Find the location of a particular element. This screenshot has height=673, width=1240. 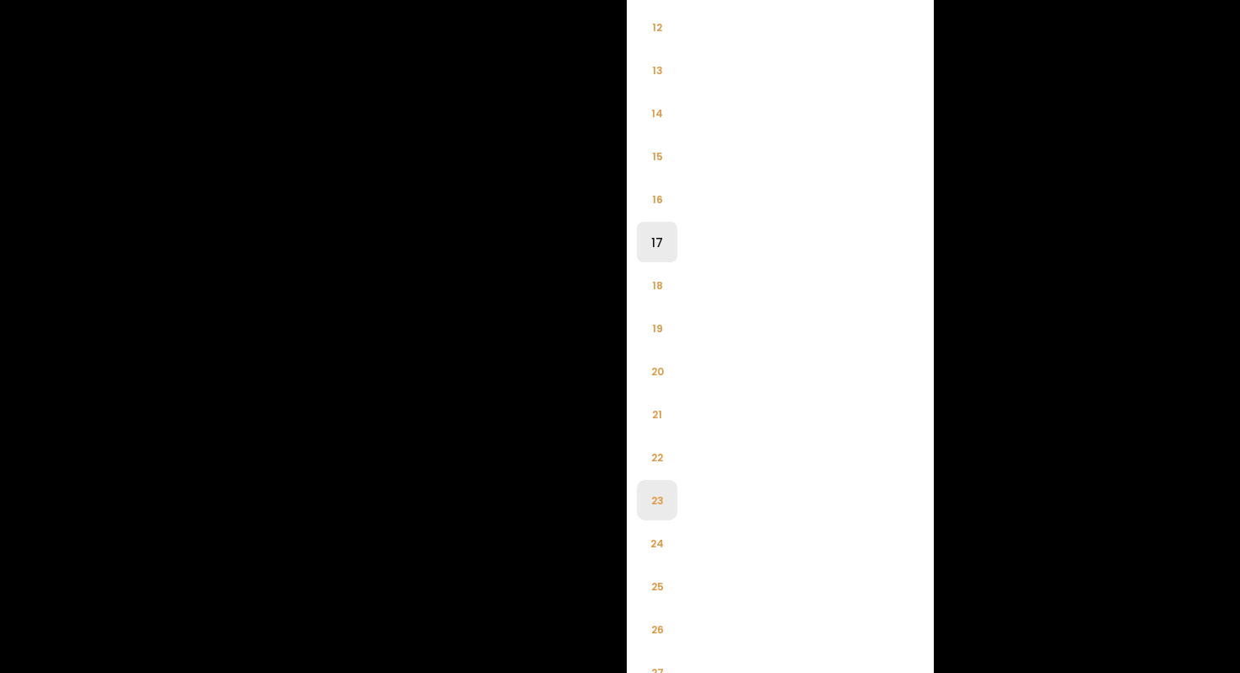

li: 21 is located at coordinates (657, 414).